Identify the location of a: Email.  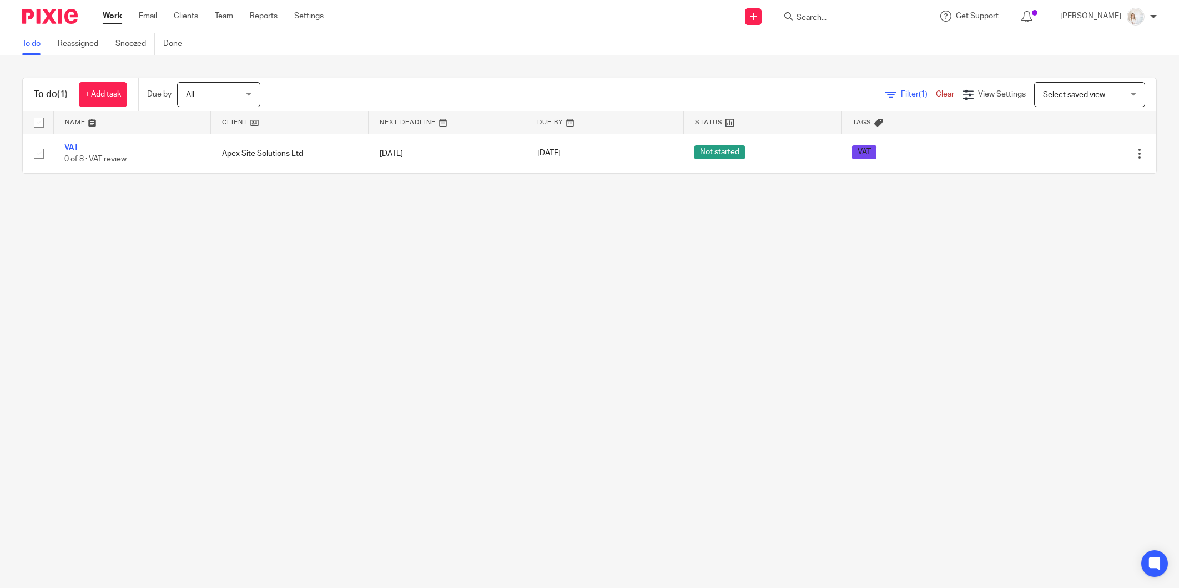
(148, 16).